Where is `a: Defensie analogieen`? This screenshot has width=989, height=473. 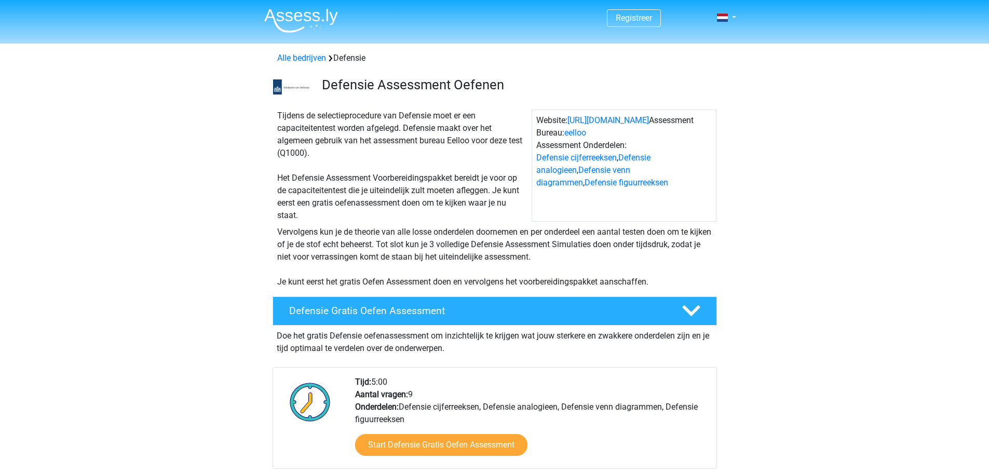
a: Defensie analogieen is located at coordinates (594, 164).